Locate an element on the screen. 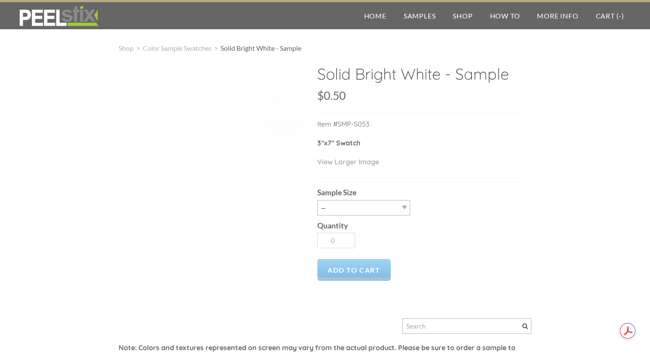  h2: Solid Bright White - Sample is located at coordinates (420, 77).